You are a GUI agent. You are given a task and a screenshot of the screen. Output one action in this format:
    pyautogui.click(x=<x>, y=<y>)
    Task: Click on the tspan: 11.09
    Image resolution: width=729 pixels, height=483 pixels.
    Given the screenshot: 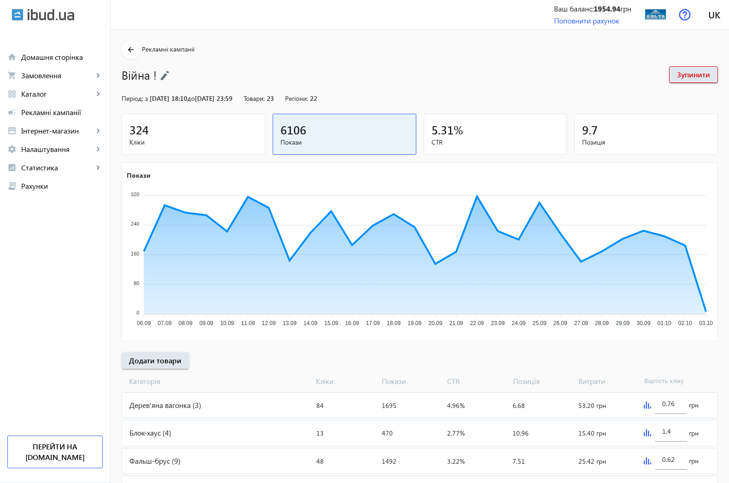 What is the action you would take?
    pyautogui.click(x=248, y=323)
    